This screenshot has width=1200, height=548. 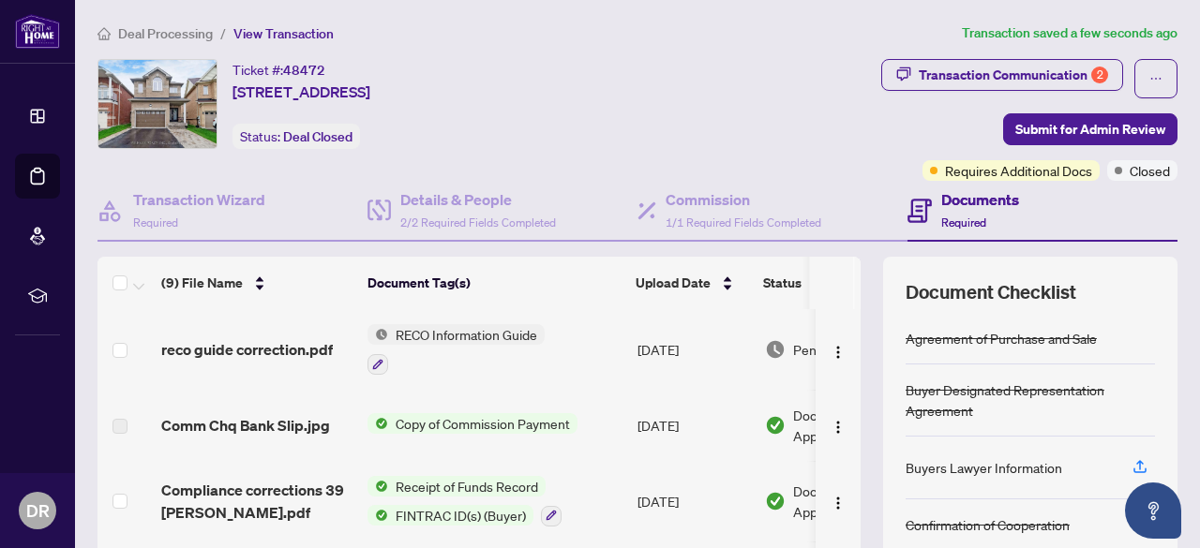 I want to click on span: Status, so click(x=782, y=283).